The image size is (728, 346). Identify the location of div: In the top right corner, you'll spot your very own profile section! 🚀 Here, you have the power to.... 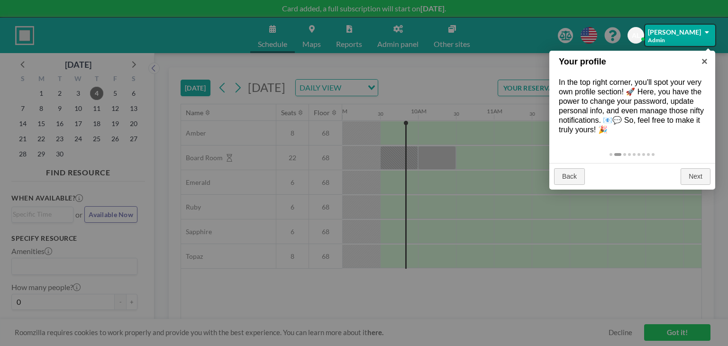
(632, 106).